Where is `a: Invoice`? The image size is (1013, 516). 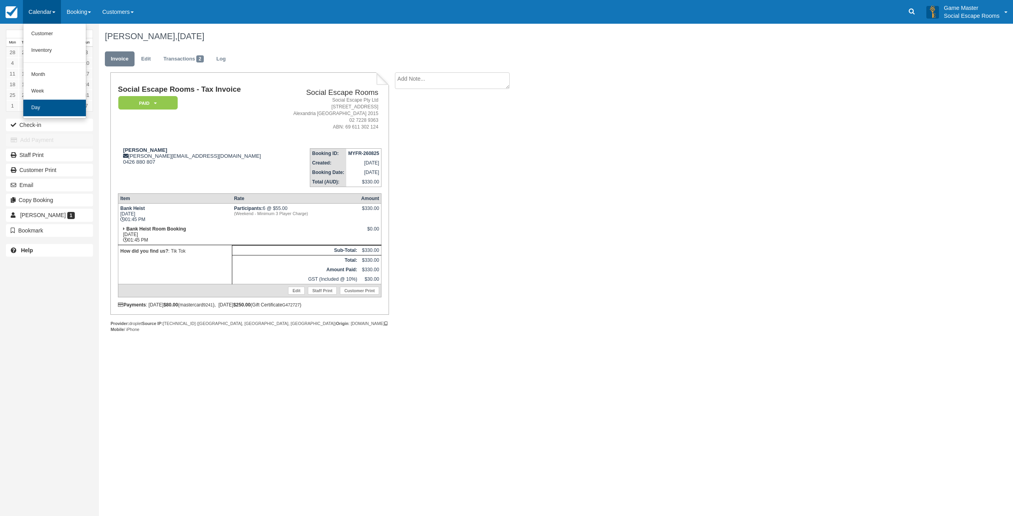
a: Invoice is located at coordinates (120, 59).